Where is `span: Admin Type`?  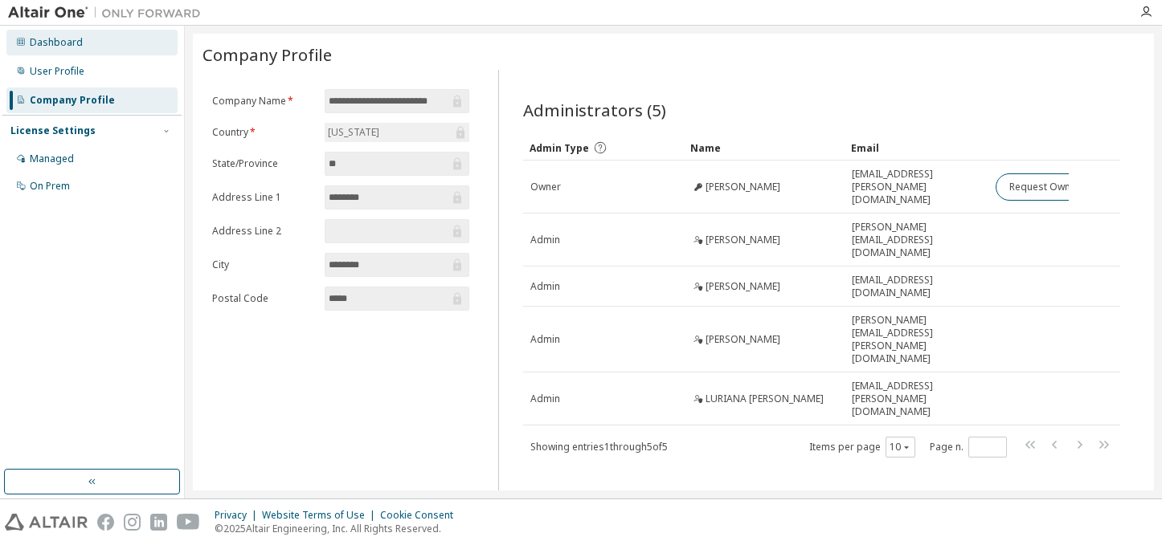 span: Admin Type is located at coordinates (559, 148).